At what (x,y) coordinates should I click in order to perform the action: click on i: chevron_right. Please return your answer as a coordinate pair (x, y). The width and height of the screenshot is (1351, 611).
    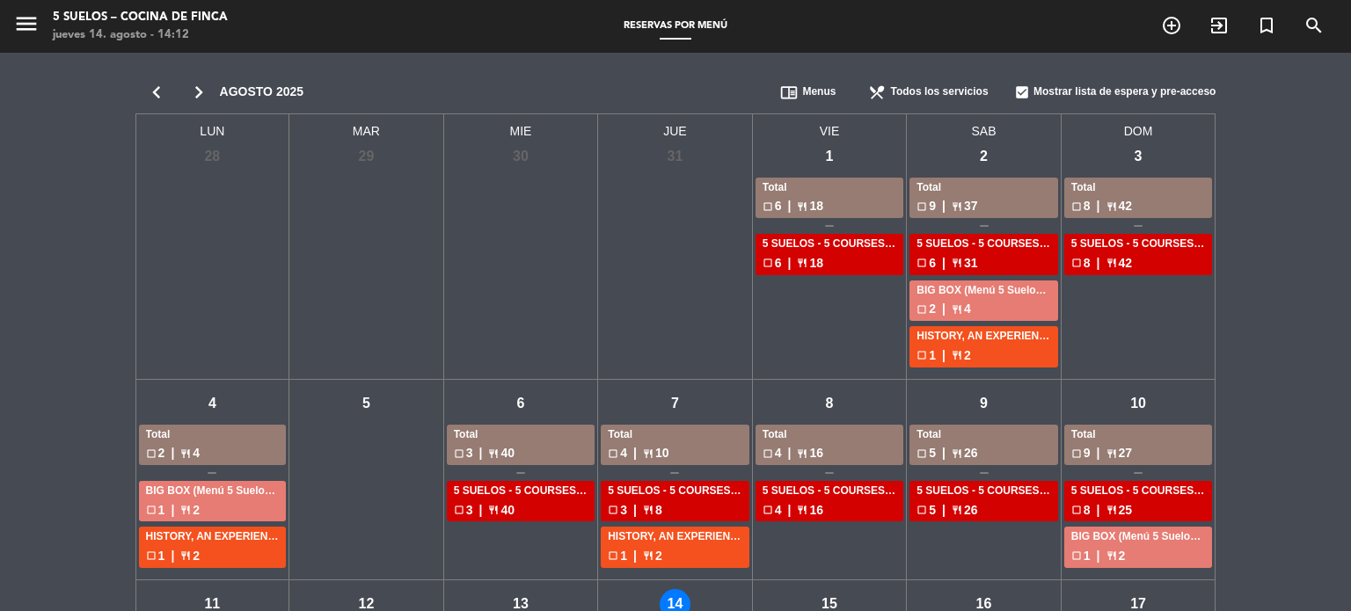
    Looking at the image, I should click on (199, 92).